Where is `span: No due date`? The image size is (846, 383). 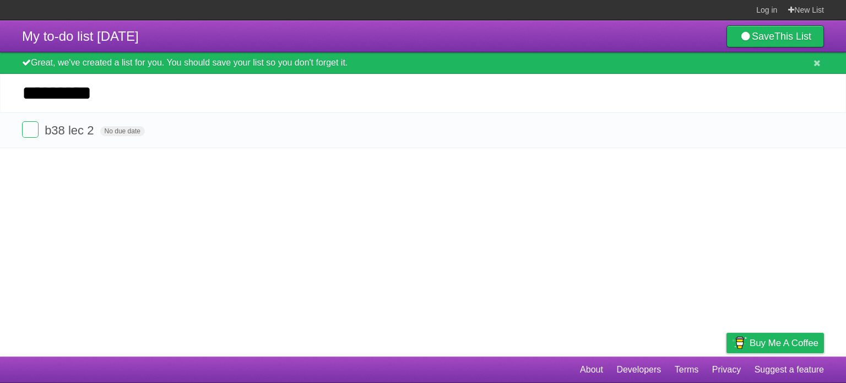 span: No due date is located at coordinates (122, 131).